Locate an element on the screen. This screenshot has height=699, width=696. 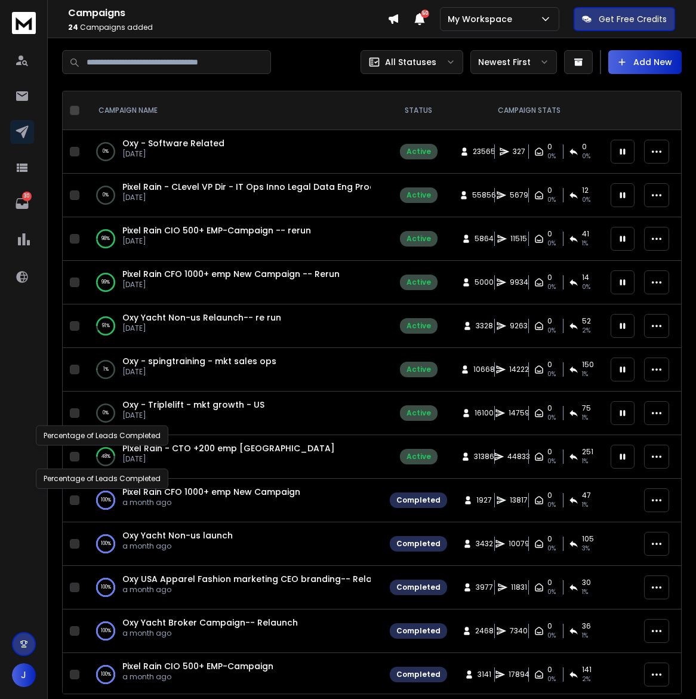
span: 3 % is located at coordinates (585, 548).